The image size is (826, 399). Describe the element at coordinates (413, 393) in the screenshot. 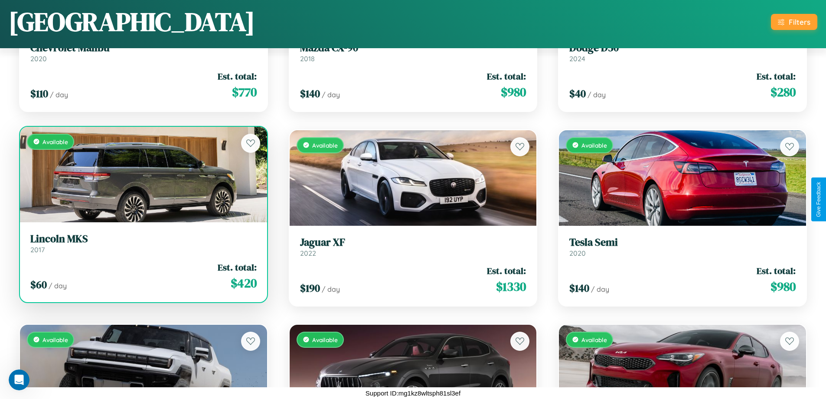

I see `p: Support ID: mg1kz8wltsph81sl3ef` at that location.